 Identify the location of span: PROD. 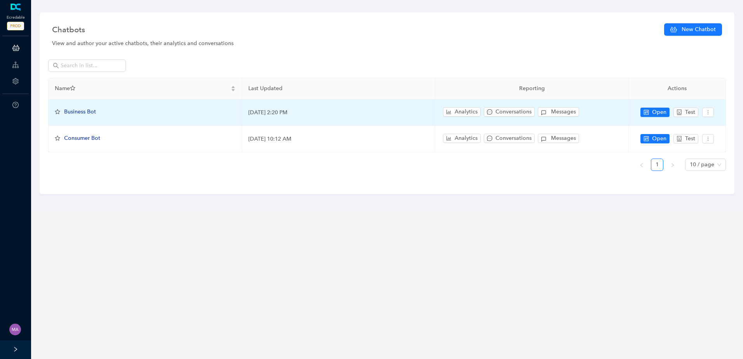
(16, 26).